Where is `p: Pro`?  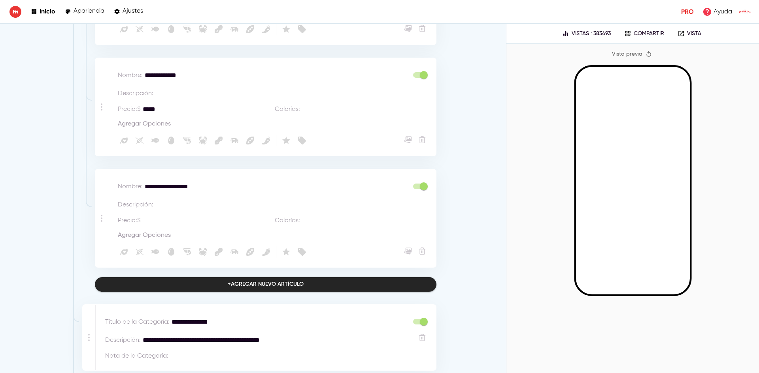 p: Pro is located at coordinates (687, 12).